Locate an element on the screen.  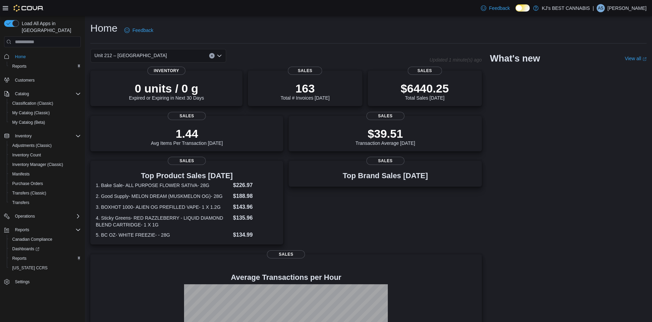
a: Inventory Manager (Classic) is located at coordinates (38, 164).